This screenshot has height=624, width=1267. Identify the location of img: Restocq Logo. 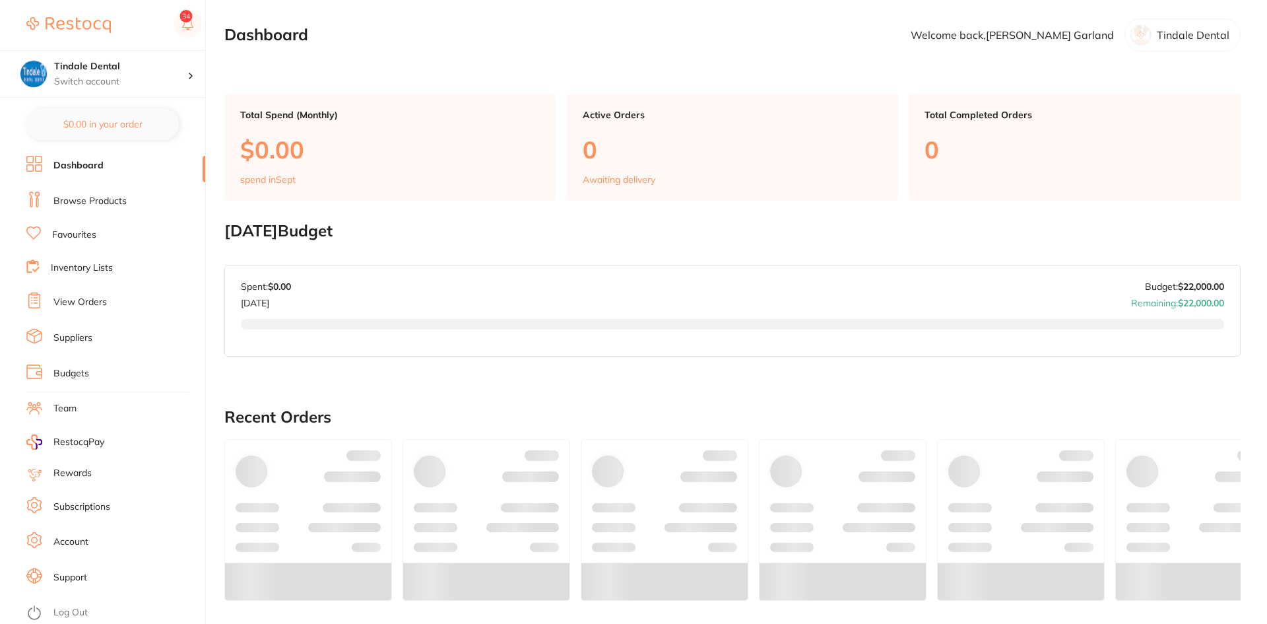
(69, 25).